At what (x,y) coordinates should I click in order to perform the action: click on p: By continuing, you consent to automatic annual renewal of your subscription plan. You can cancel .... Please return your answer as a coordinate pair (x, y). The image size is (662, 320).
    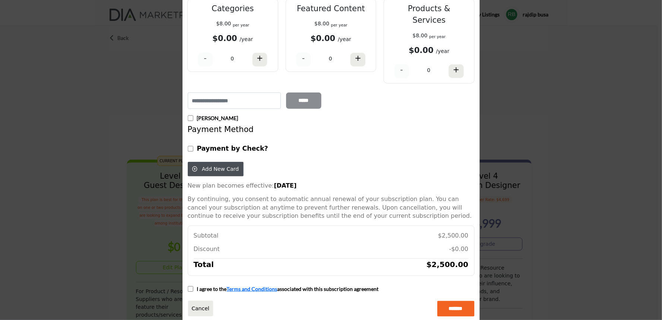
    Looking at the image, I should click on (331, 207).